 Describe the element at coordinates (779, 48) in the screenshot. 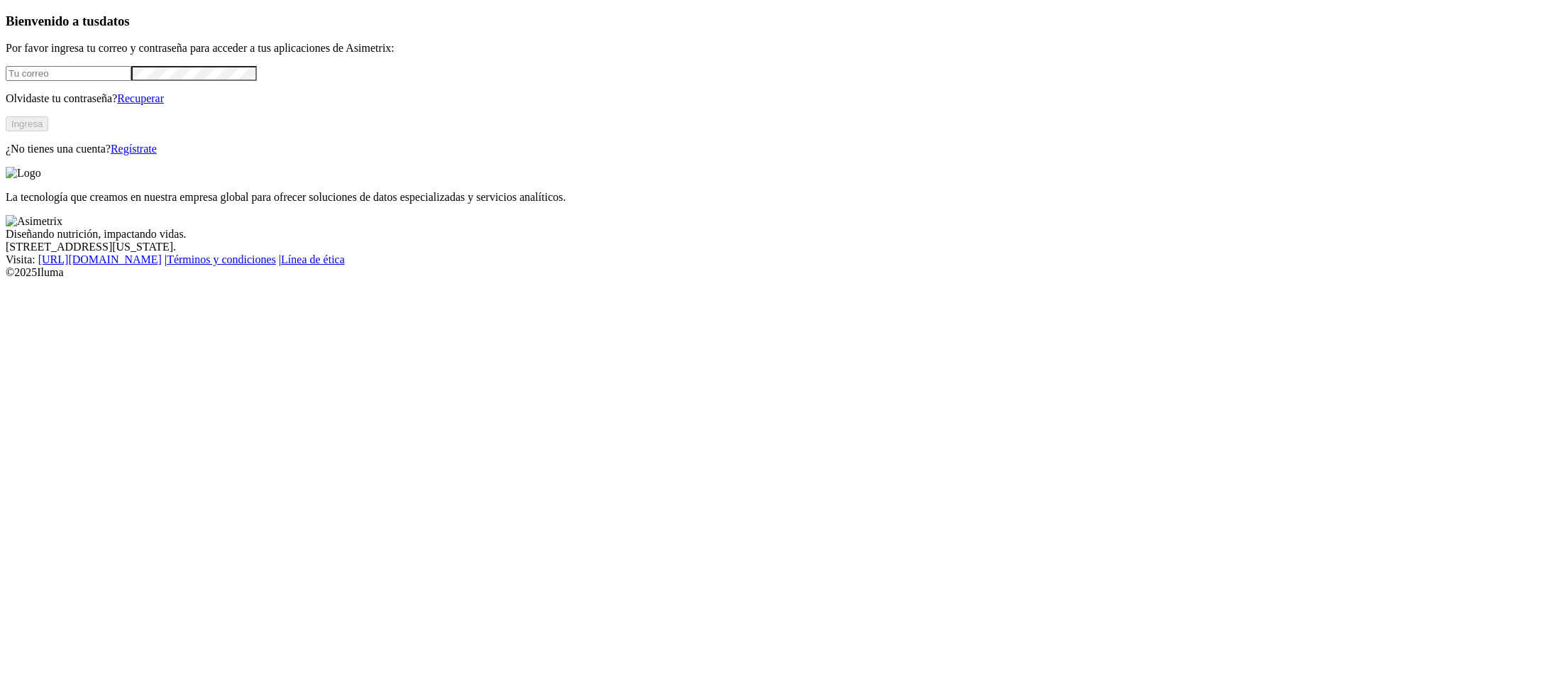

I see `p: Por favor ingresa tu correo y contraseña para acceder a tus aplicaciones de Asimetrix:` at that location.